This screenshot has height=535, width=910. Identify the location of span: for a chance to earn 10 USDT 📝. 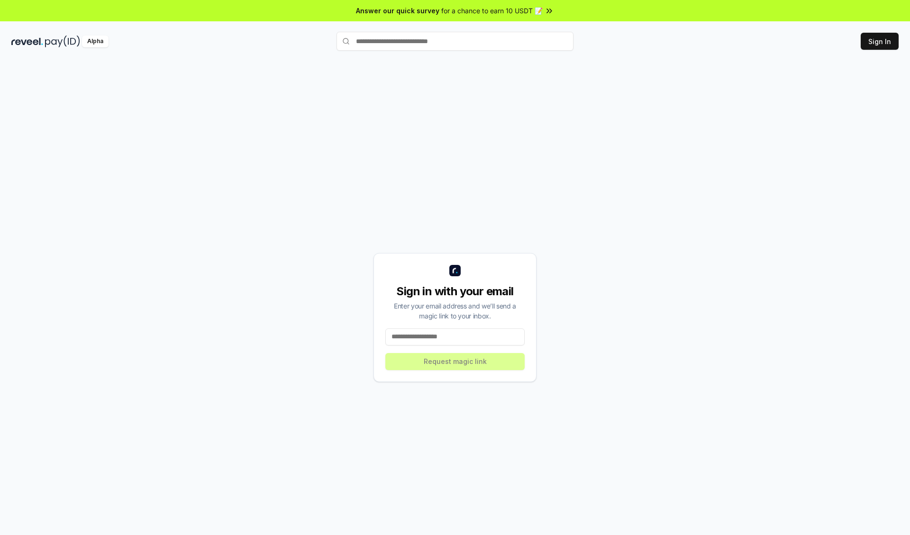
(492, 10).